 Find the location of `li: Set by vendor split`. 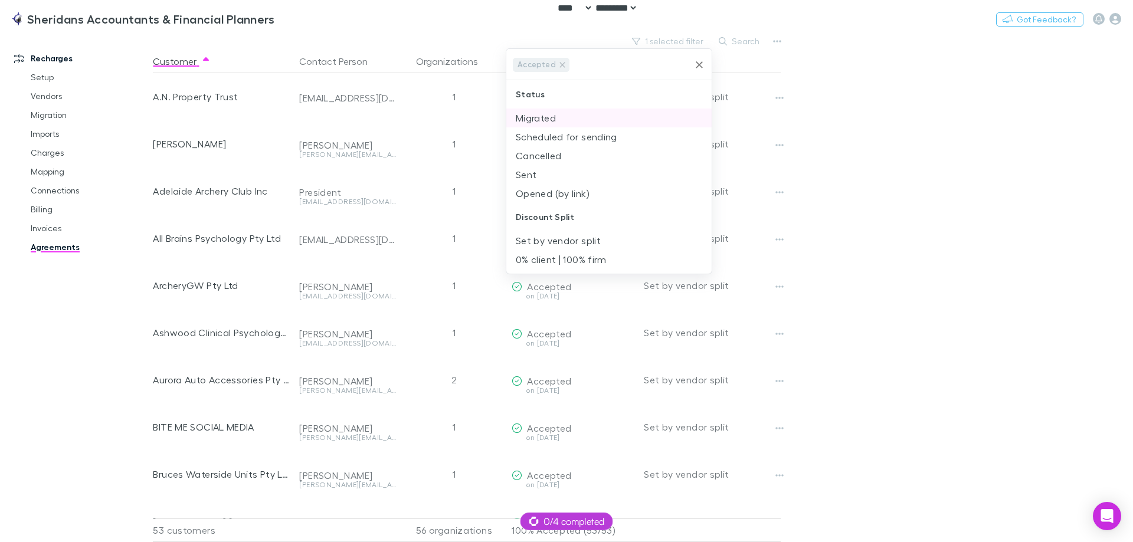

li: Set by vendor split is located at coordinates (609, 241).